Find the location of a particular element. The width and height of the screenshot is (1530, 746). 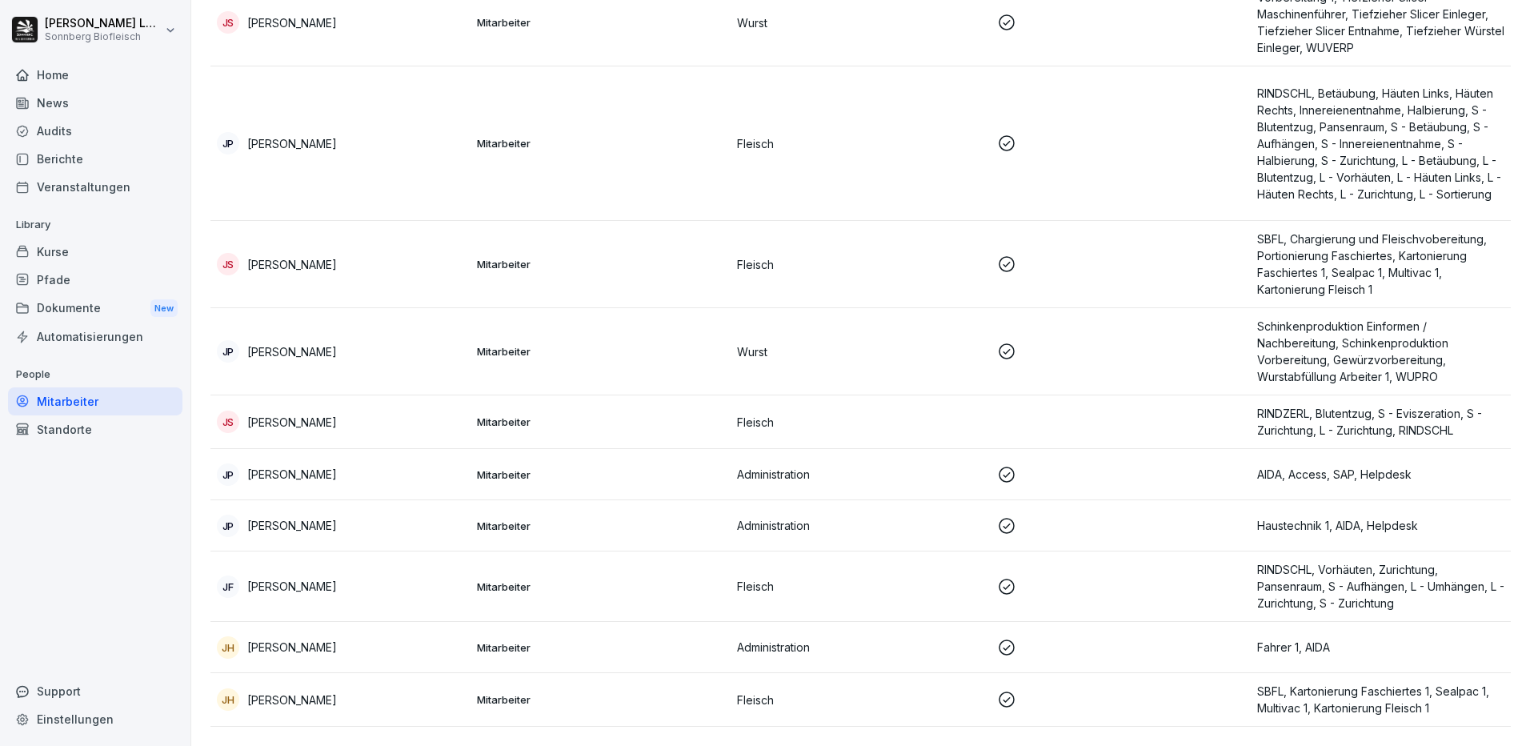

p: Haustechnik 1, AIDA, Helpdesk is located at coordinates (1381, 525).